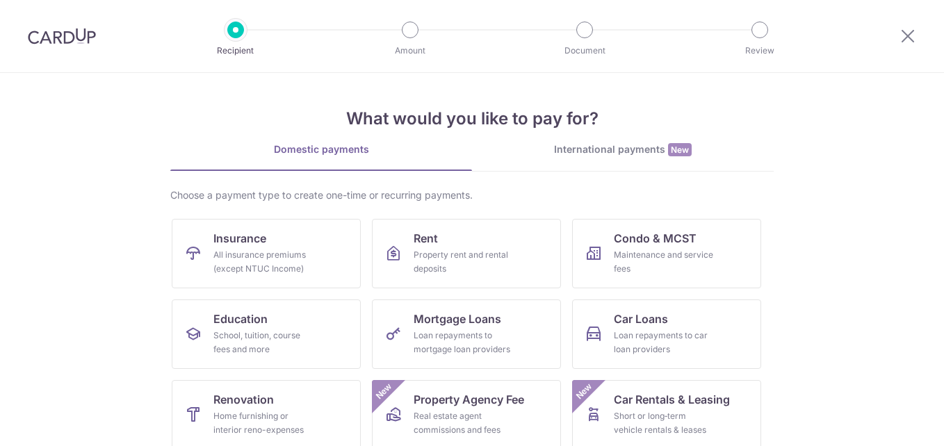 The height and width of the screenshot is (446, 944). Describe the element at coordinates (641, 319) in the screenshot. I see `span: Car Loans` at that location.